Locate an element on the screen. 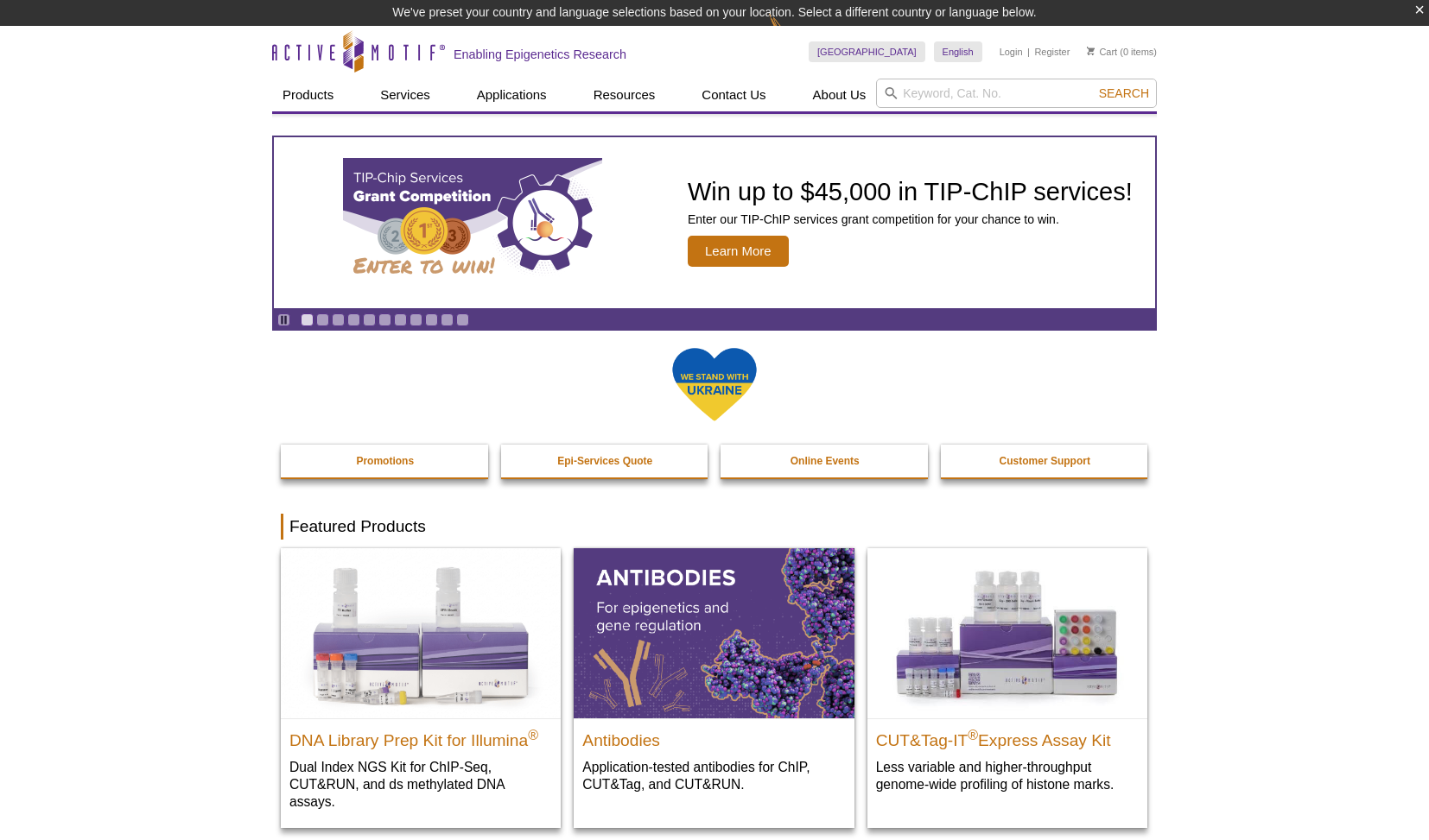 The image size is (1429, 840). strong: Online Events is located at coordinates (825, 461).